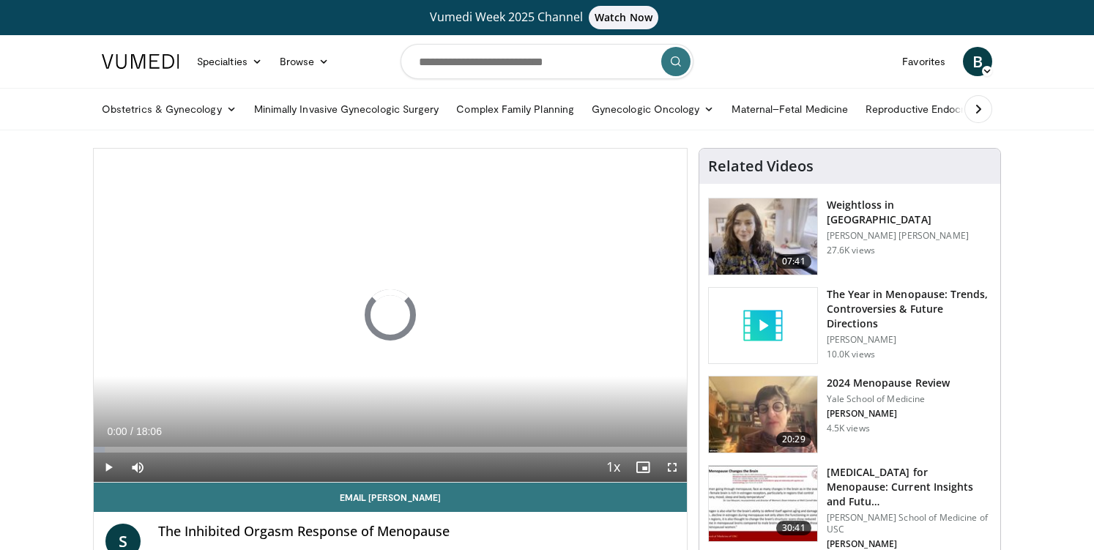  I want to click on span: Watch Now, so click(623, 18).